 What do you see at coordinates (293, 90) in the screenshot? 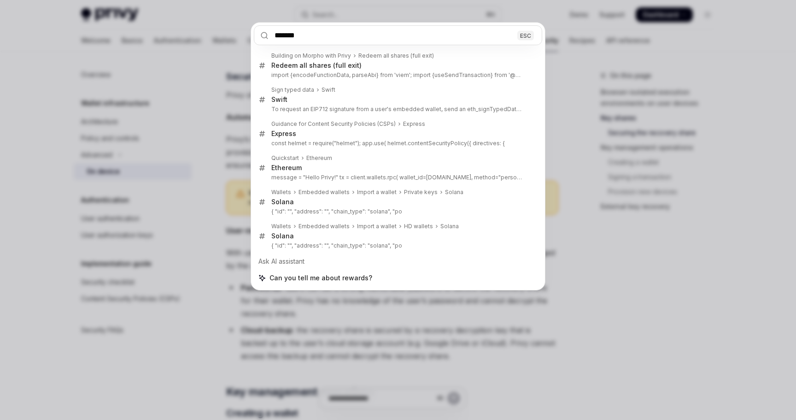
I see `div: Sign typed data` at bounding box center [293, 90].